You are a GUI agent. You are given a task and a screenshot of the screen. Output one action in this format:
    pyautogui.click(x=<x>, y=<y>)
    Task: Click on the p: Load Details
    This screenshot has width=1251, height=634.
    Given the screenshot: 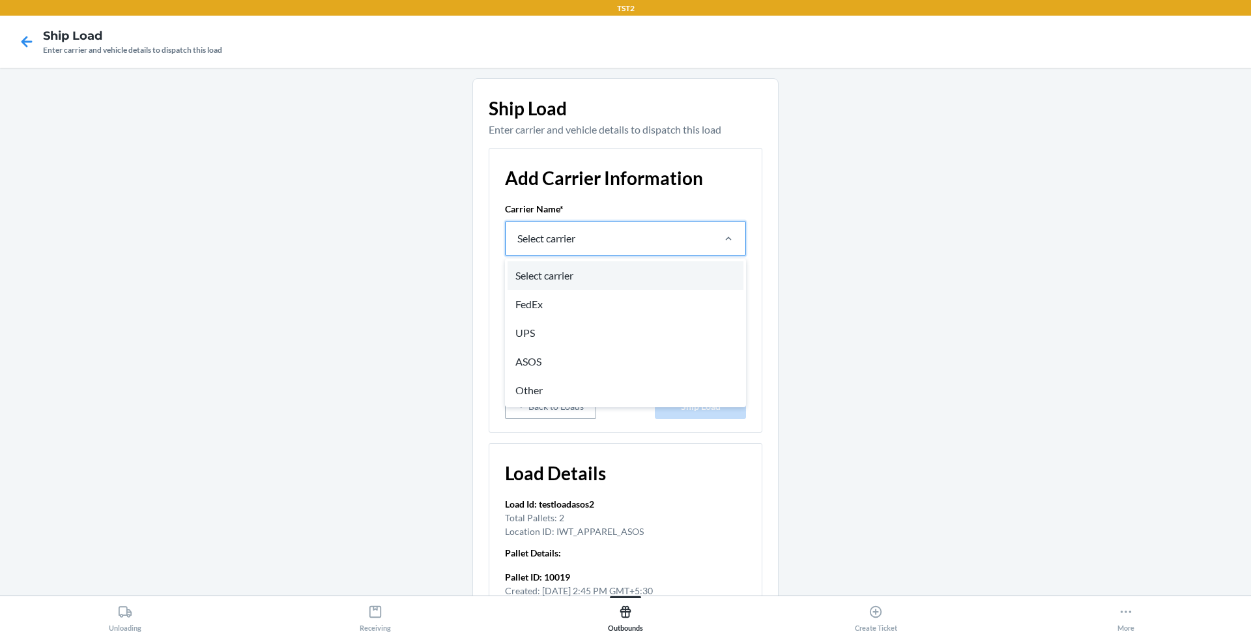 What is the action you would take?
    pyautogui.click(x=626, y=473)
    